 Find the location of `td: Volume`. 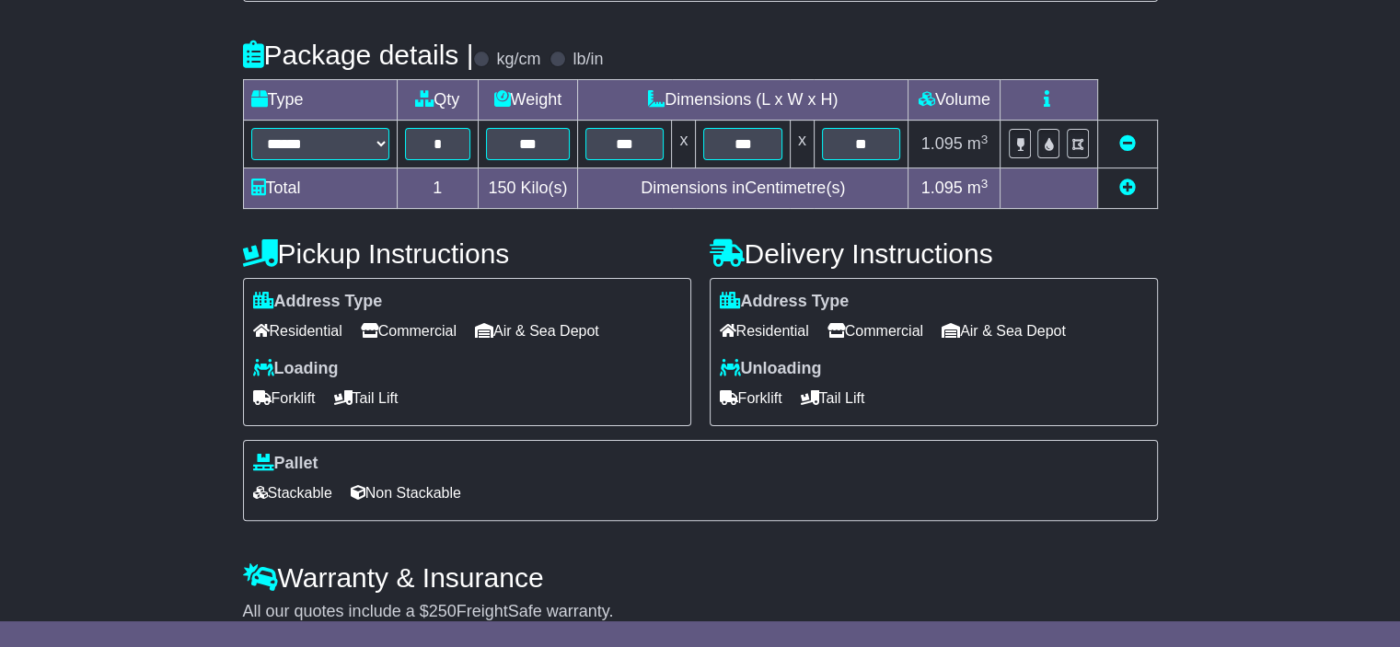

td: Volume is located at coordinates (954, 100).